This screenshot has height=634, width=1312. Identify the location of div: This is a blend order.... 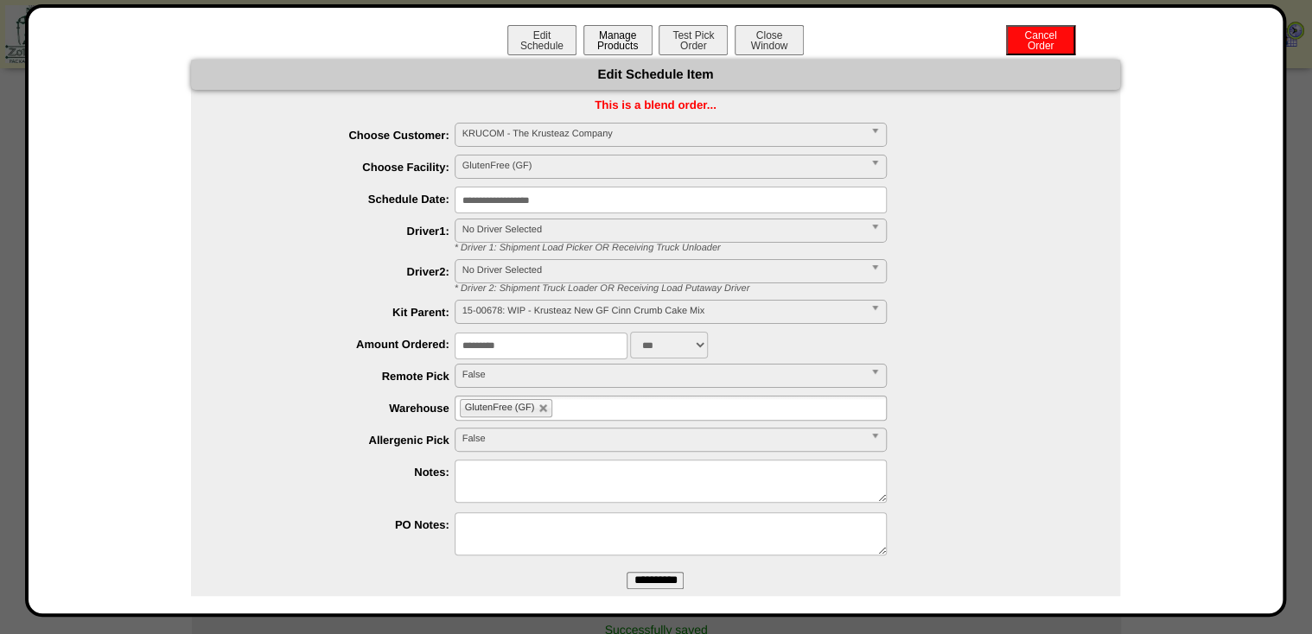
(655, 105).